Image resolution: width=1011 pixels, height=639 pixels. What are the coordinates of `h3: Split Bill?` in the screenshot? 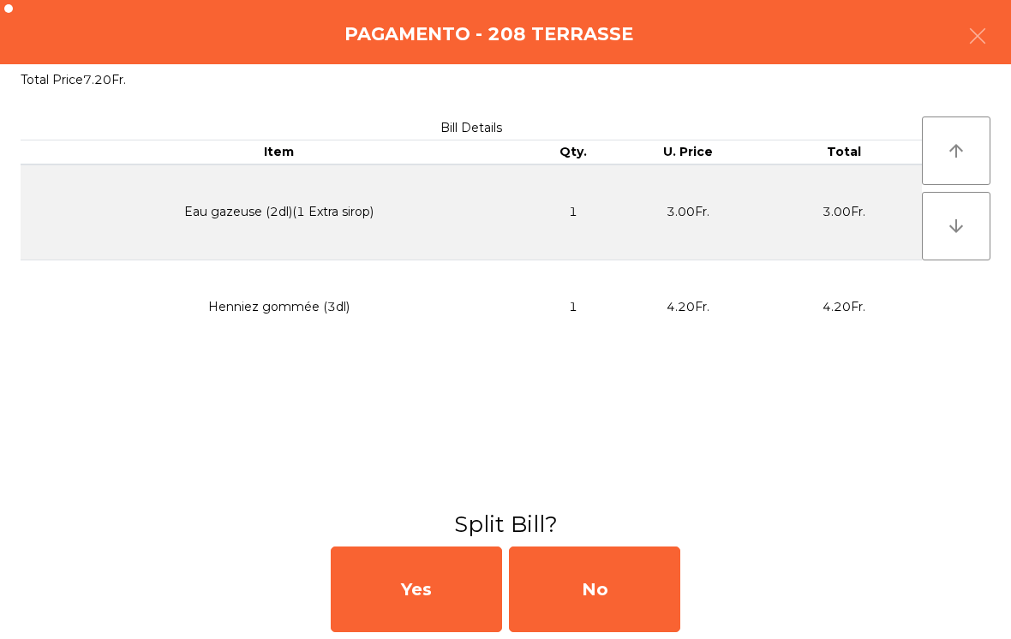 It's located at (506, 524).